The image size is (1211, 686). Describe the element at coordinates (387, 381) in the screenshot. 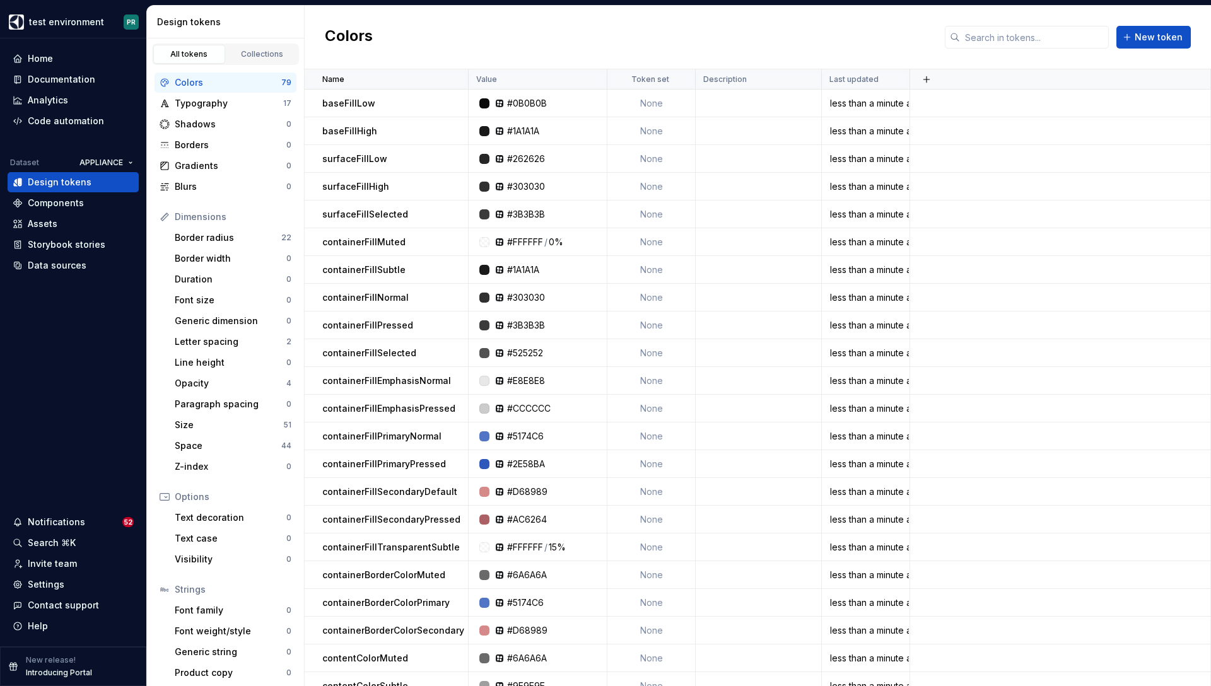

I see `p: containerFillEmphasisNormal` at that location.